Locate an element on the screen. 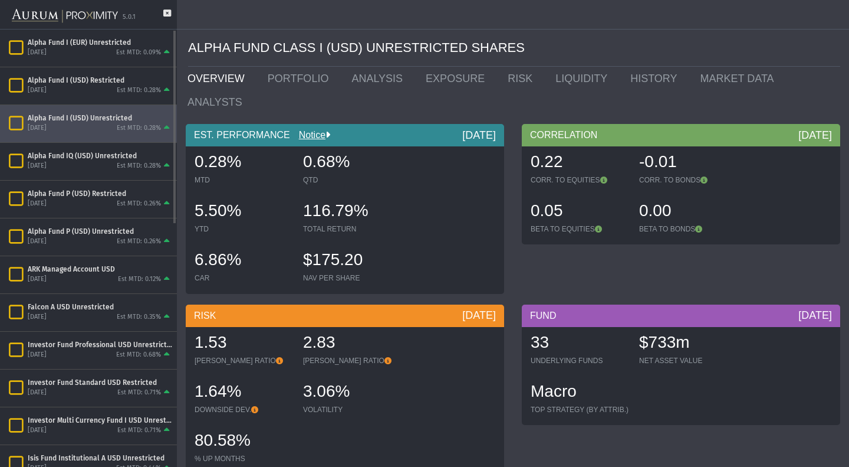  div: Alpha Fund I (EUR) Unrestricted is located at coordinates (100, 42).